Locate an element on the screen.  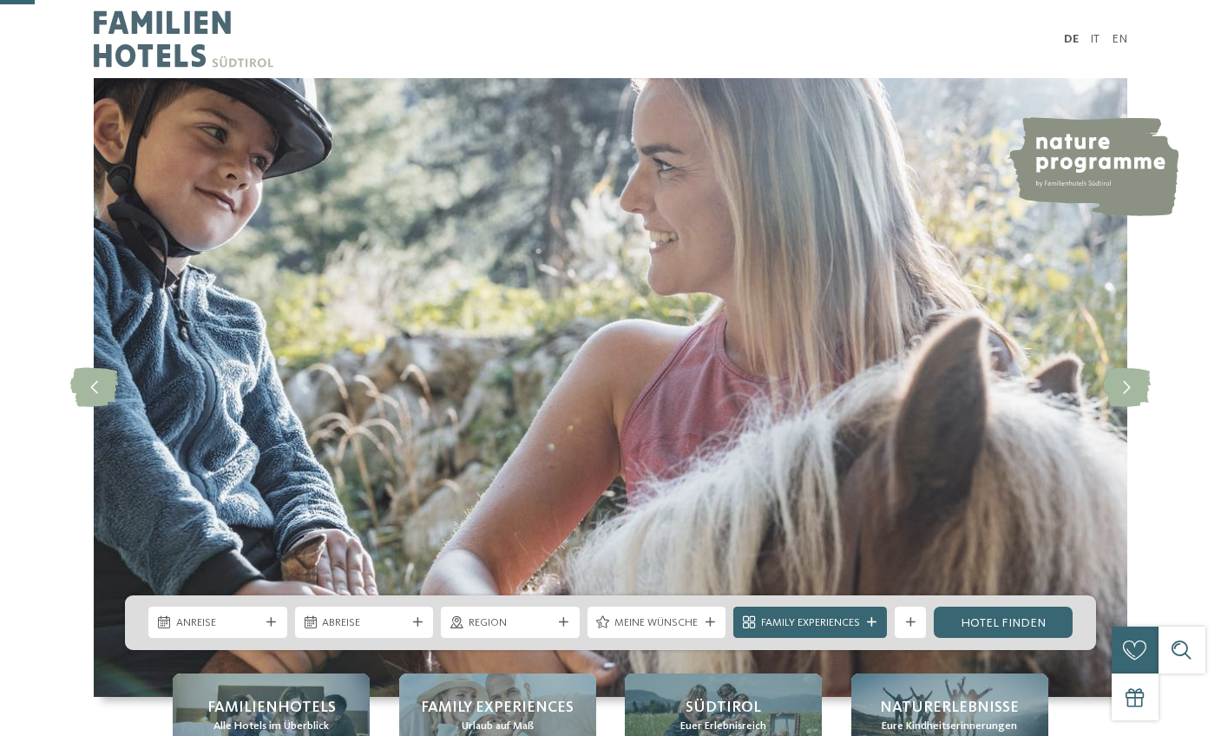
span: Alle Hotels im Überblick is located at coordinates (271, 726).